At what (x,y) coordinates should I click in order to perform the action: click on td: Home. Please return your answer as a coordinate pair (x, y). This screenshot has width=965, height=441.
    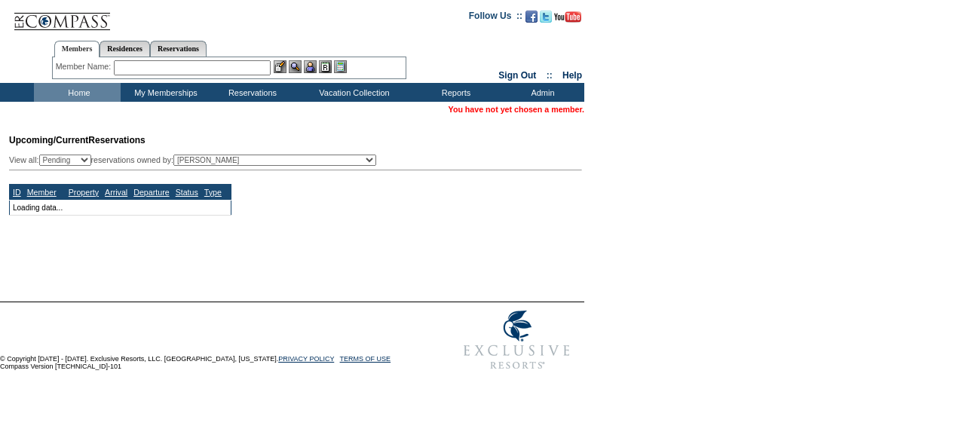
    Looking at the image, I should click on (77, 92).